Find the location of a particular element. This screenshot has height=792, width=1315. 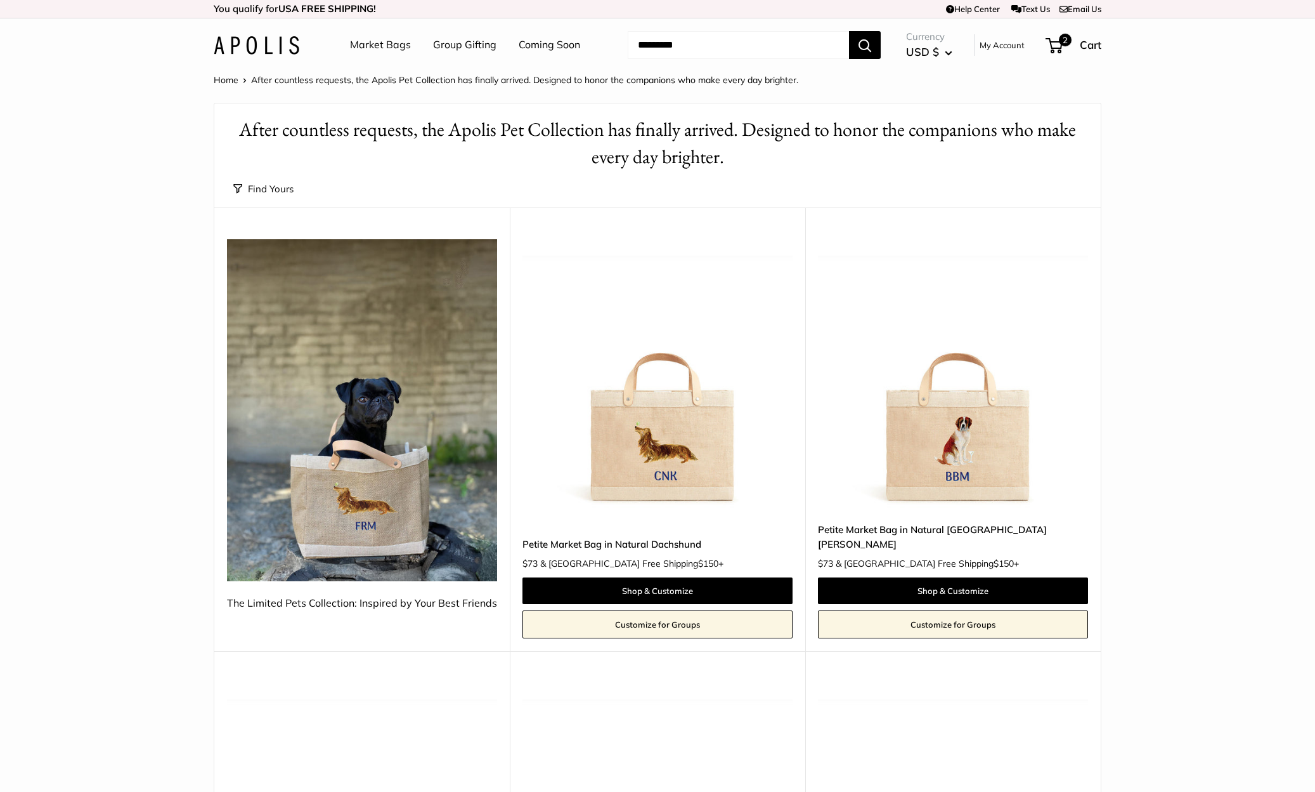

div: The Limited Pets Collection: Inspired by Your Best Friends is located at coordinates (362, 603).